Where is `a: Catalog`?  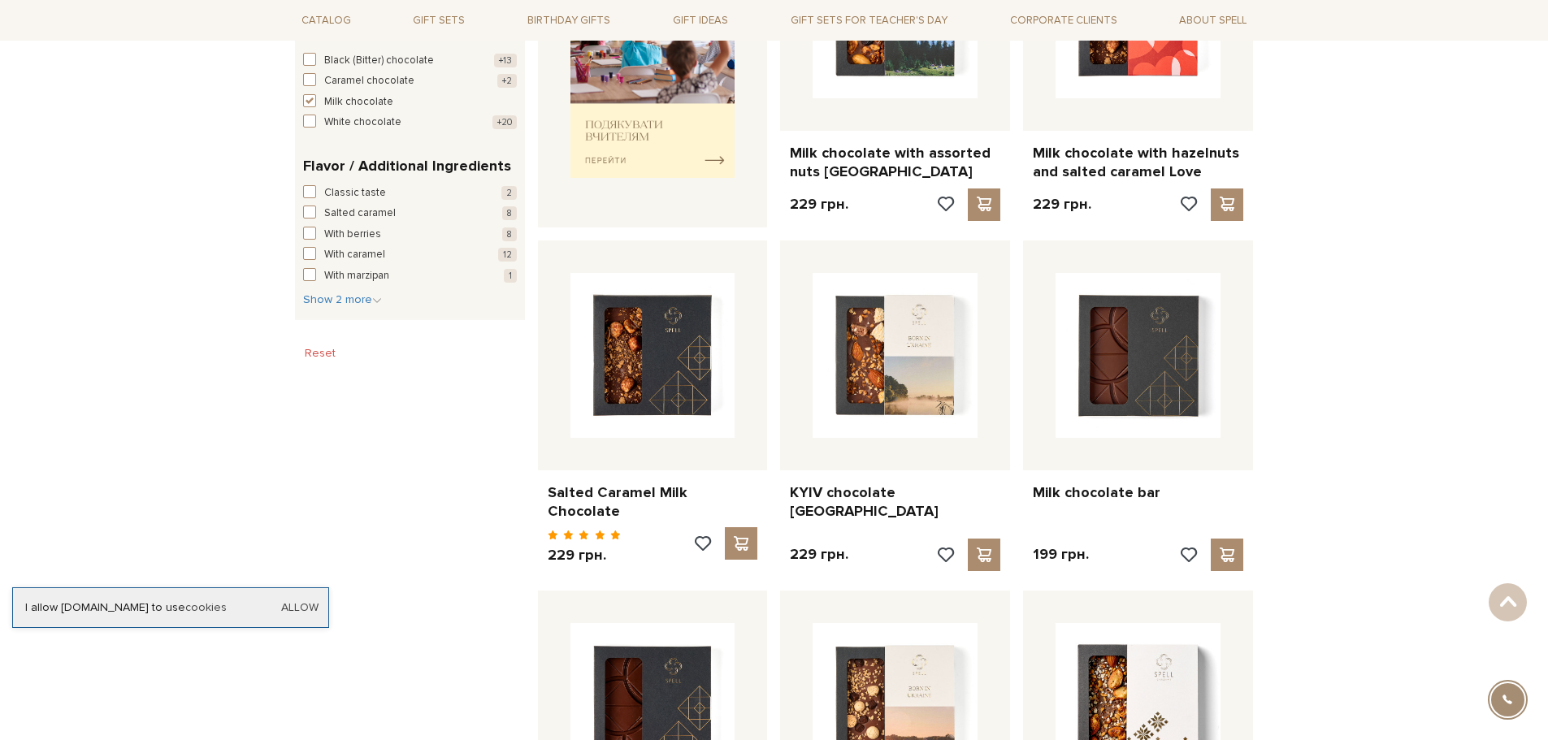
a: Catalog is located at coordinates (326, 20).